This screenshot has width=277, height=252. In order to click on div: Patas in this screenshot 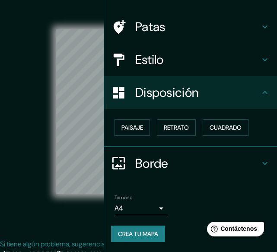, I will do `click(191, 27)`.